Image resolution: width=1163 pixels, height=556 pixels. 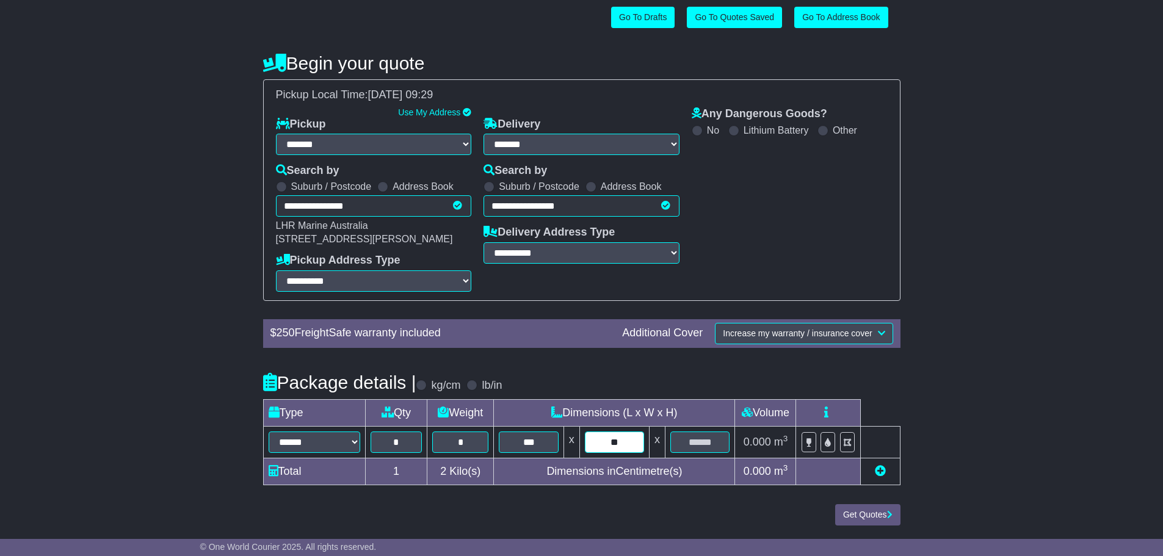 I want to click on label: Lithium Battery, so click(x=776, y=130).